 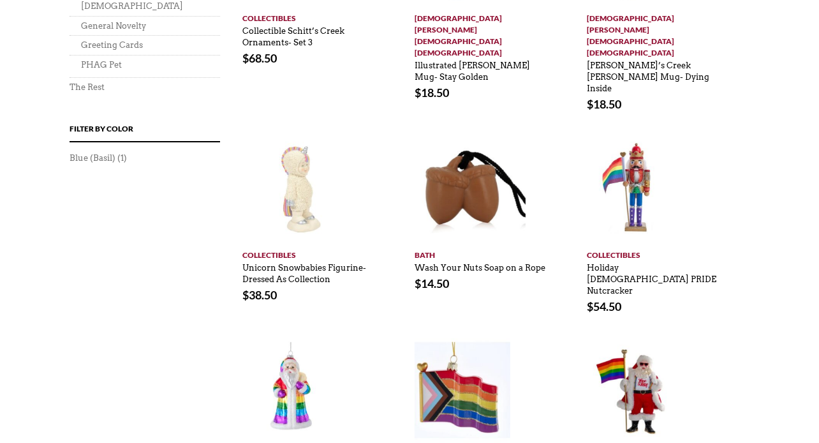 What do you see at coordinates (480, 265) in the screenshot?
I see `a: Wash Your Nuts Soap on a Rope` at bounding box center [480, 265].